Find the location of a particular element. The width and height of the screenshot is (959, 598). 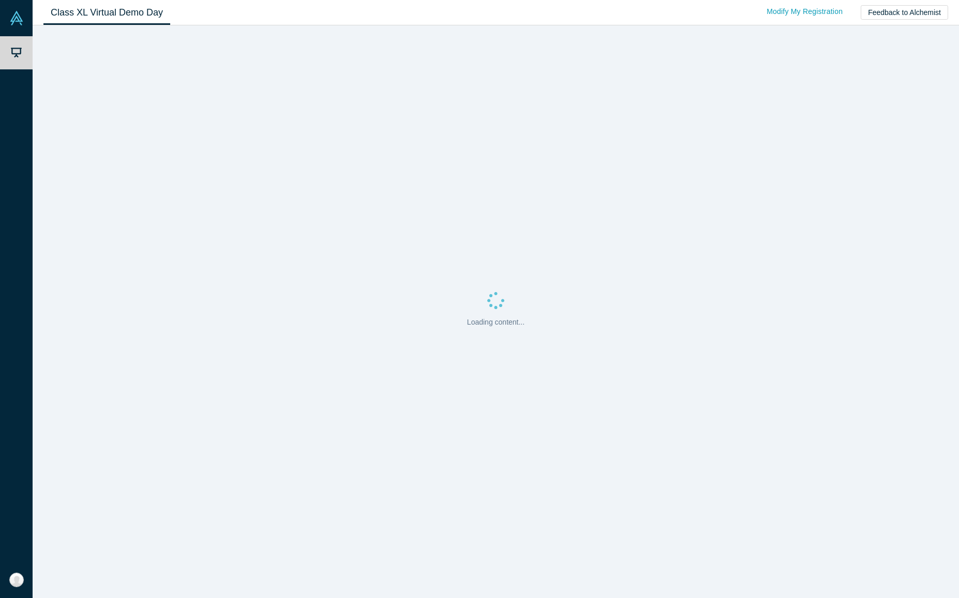

p: Loading content... is located at coordinates (496, 322).